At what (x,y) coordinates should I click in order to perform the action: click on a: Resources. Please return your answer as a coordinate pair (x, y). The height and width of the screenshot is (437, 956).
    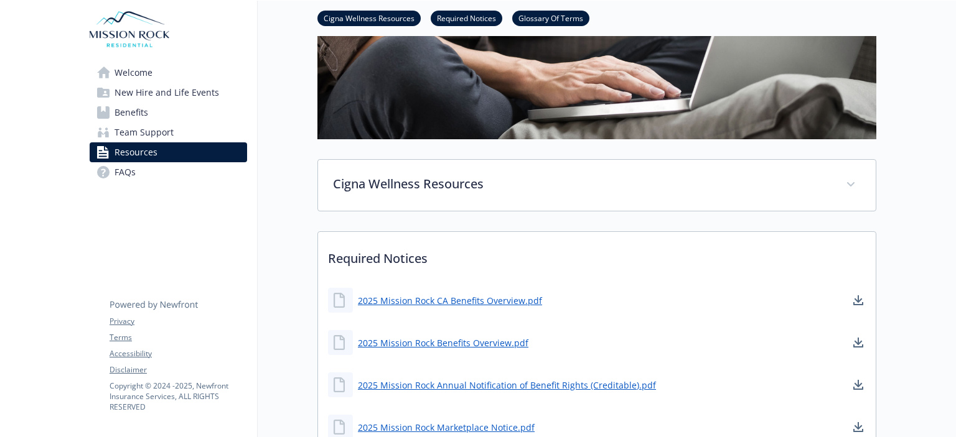
    Looking at the image, I should click on (168, 152).